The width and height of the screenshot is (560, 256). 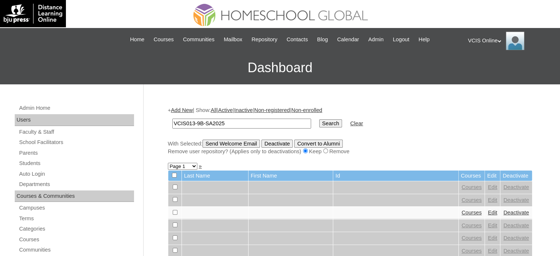 What do you see at coordinates (510, 41) in the screenshot?
I see `div: VCIS Online` at bounding box center [510, 41].